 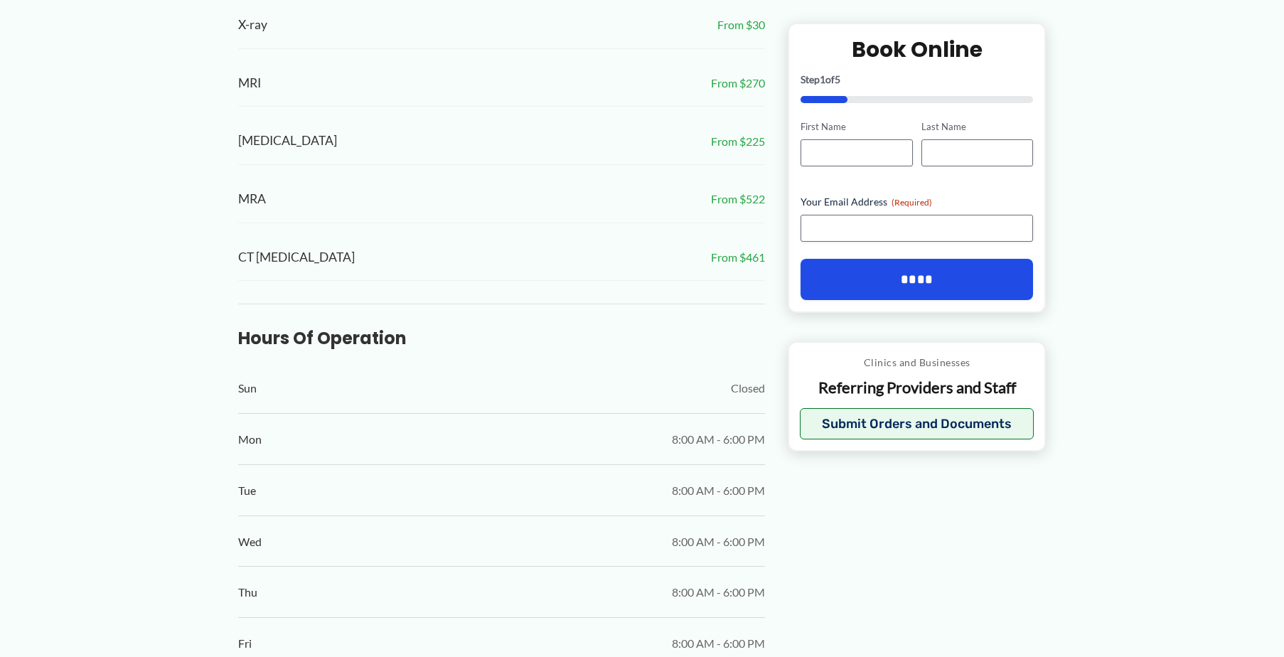 I want to click on span: Sun, so click(x=247, y=388).